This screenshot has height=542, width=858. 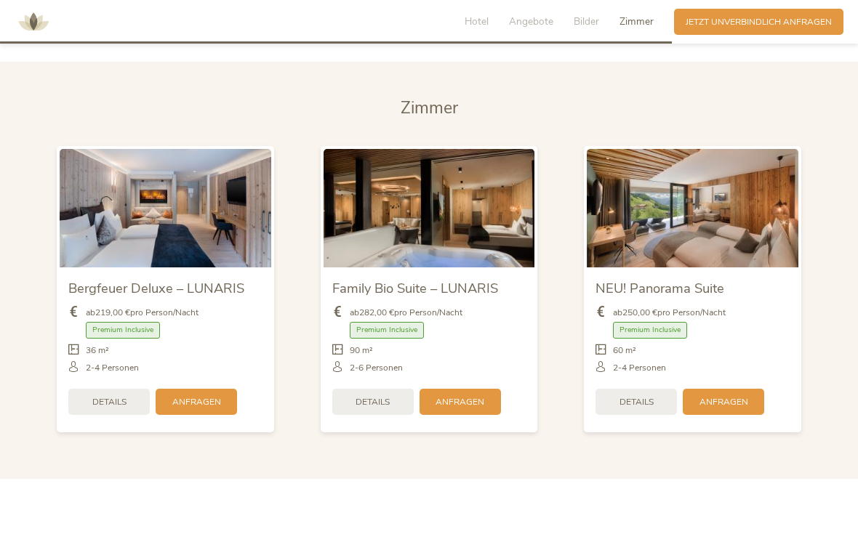 What do you see at coordinates (33, 21) in the screenshot?
I see `a: AMONTI & LUNARIS Wellnessresort` at bounding box center [33, 21].